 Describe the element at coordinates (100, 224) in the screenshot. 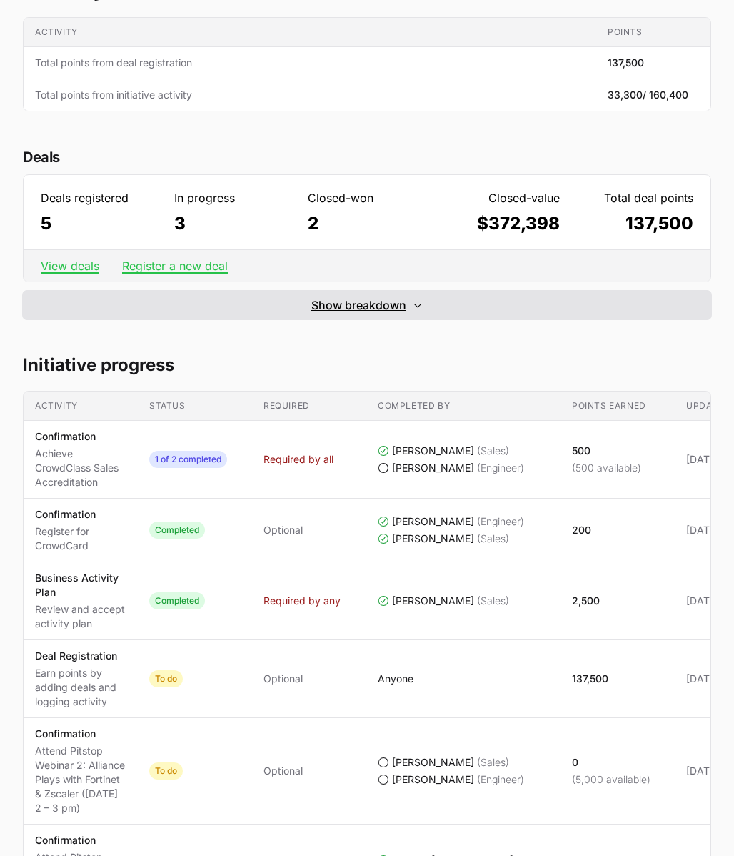

I see `dd: 5` at that location.